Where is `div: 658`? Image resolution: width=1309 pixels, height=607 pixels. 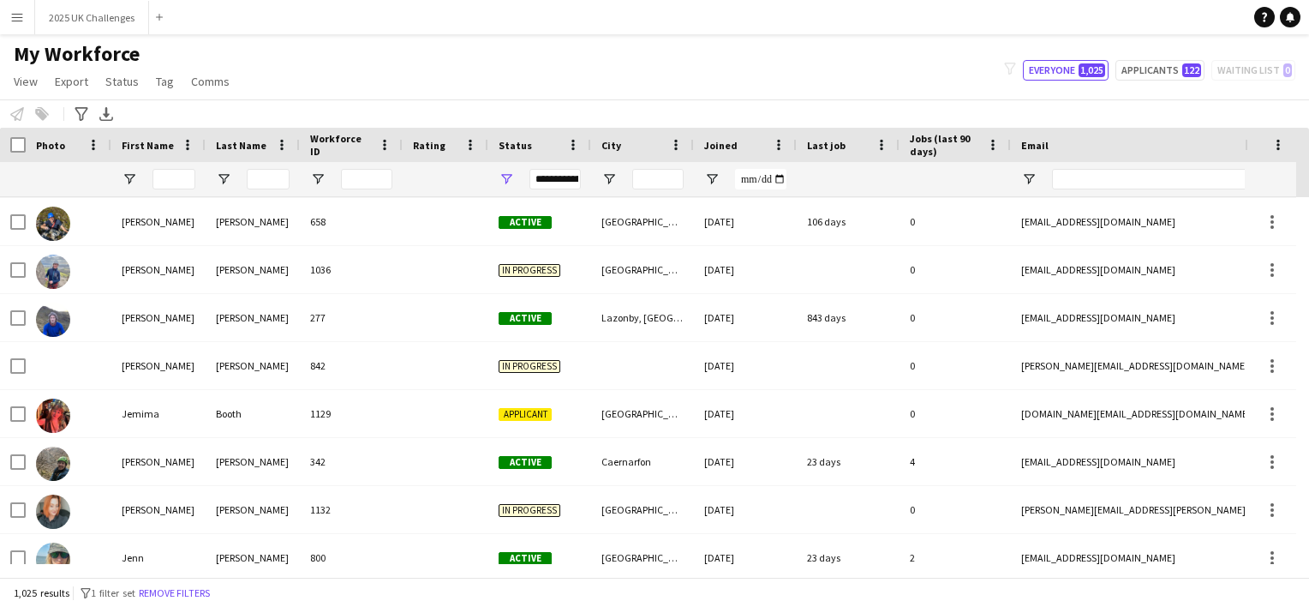
div: 658 is located at coordinates (351, 221).